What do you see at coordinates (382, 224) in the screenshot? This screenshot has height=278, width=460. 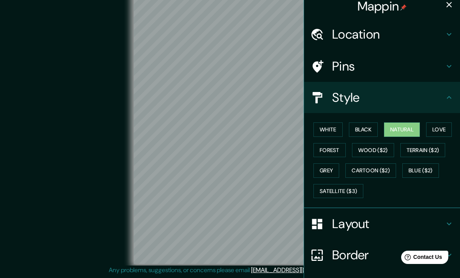 I see `div: Layout` at bounding box center [382, 224].